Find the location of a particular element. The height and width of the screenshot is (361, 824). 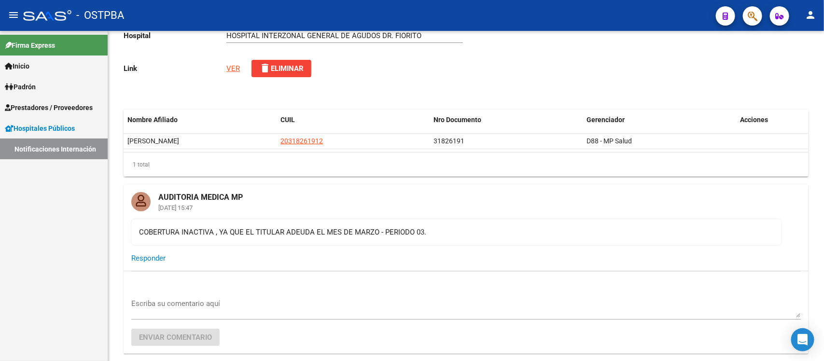

span: HERRERA JONAS EZEQUIEL is located at coordinates (153, 141).